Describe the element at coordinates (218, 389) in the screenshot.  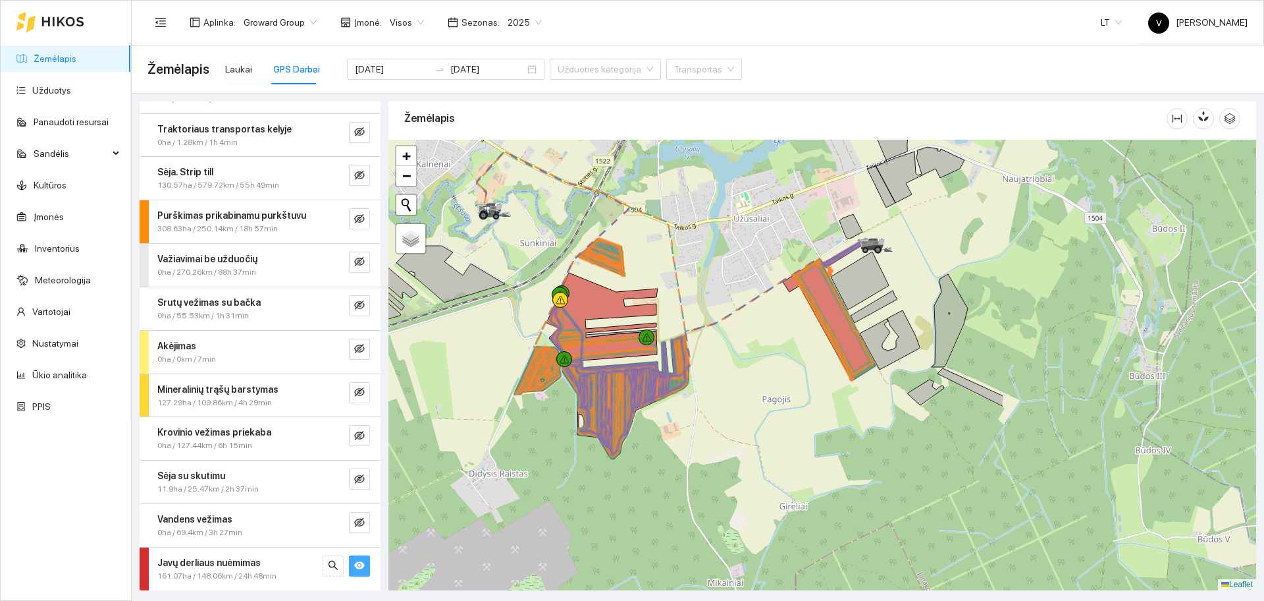
I see `strong: Mineralinių trąšų barstymas` at that location.